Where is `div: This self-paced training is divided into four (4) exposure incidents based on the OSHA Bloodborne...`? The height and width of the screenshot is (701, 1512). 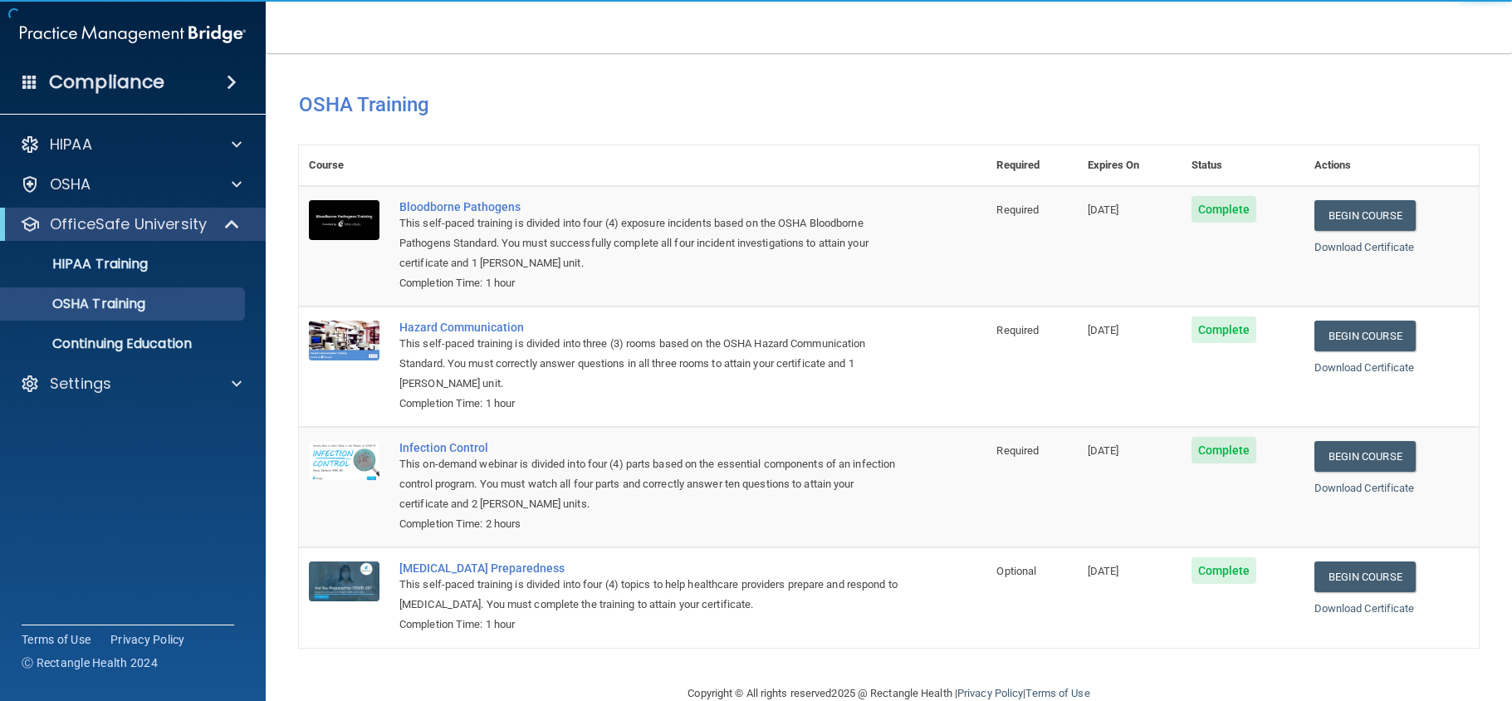
div: This self-paced training is divided into four (4) exposure incidents based on the OSHA Bloodborne... is located at coordinates (651, 243).